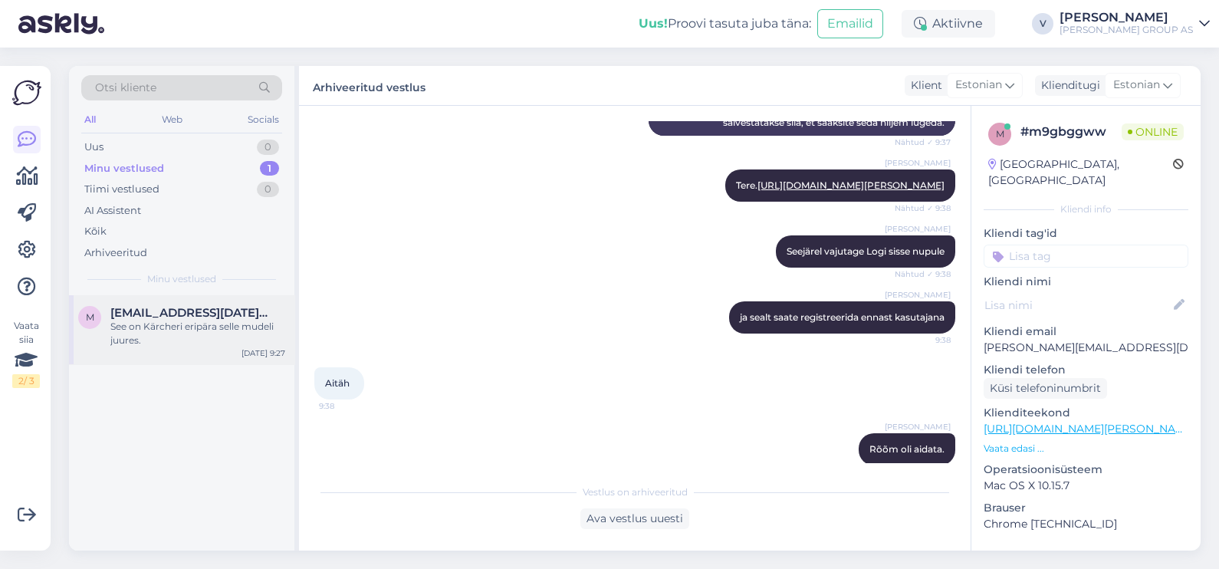 This screenshot has width=1219, height=569. Describe the element at coordinates (116, 253) in the screenshot. I see `div: Arhiveeritud` at that location.